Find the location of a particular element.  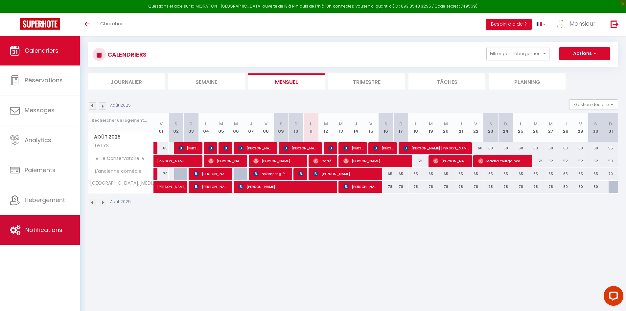

span: Monsieur is located at coordinates (583, 23).